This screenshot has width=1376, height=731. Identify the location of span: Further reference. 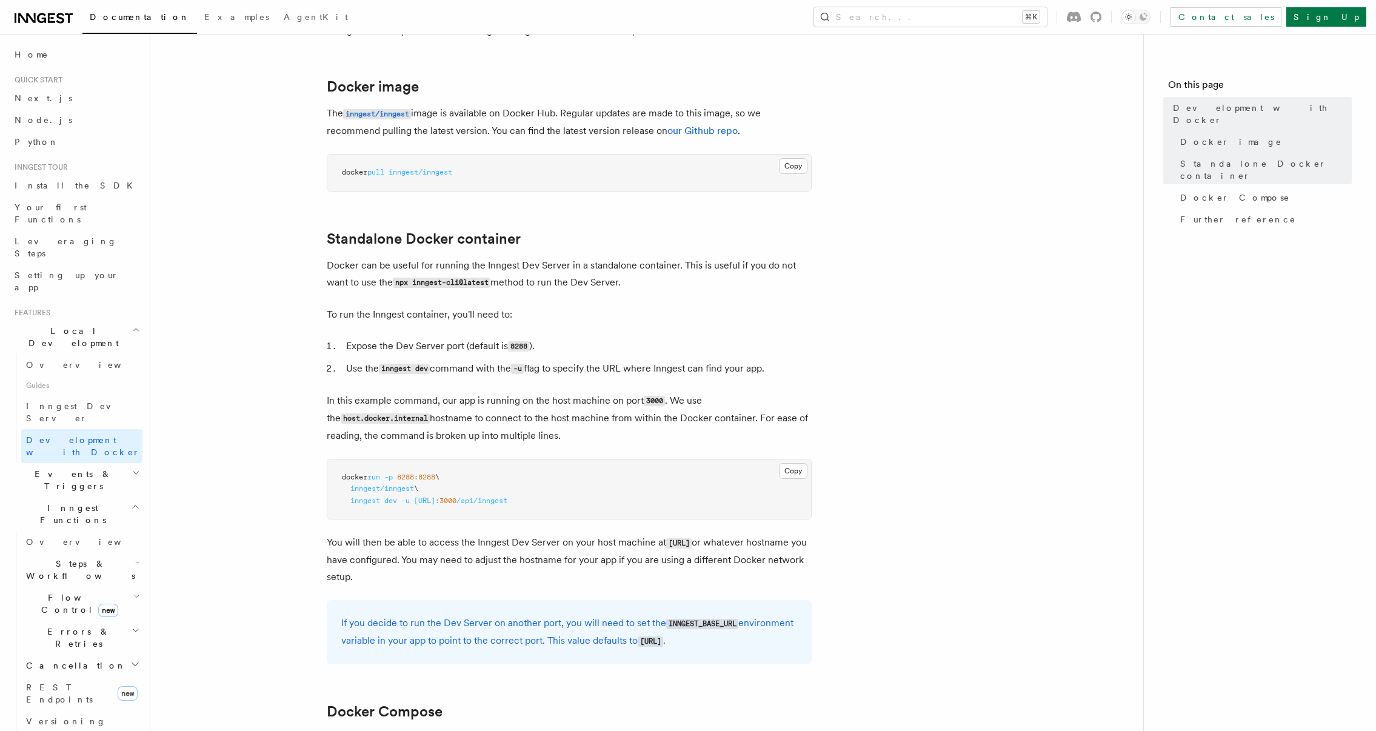
(1238, 219).